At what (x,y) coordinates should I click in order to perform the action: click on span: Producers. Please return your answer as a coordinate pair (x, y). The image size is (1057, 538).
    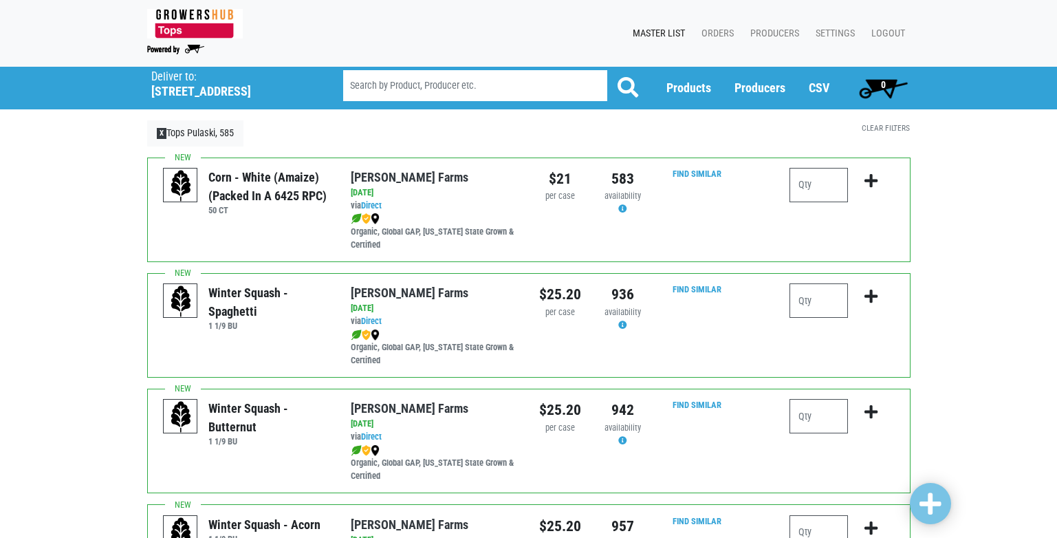
    Looking at the image, I should click on (760, 87).